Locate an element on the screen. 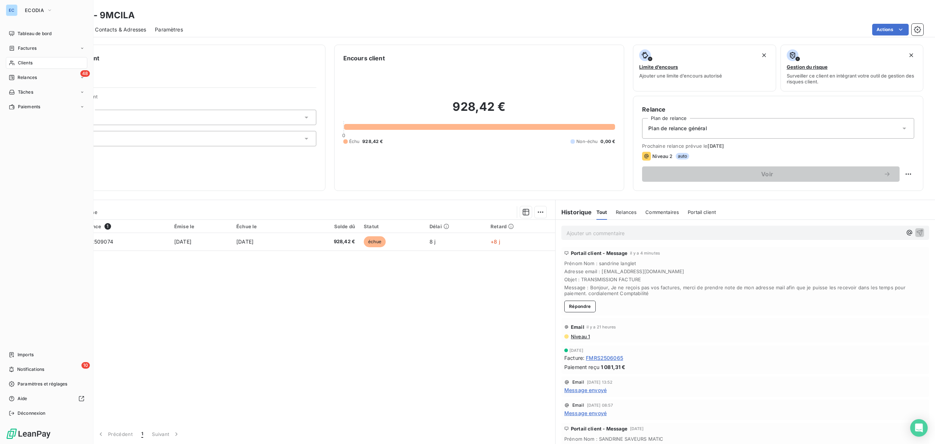 The height and width of the screenshot is (444, 935). span: Prénom Nom : SANDRINE SAVEURS MATIC is located at coordinates (745, 438).